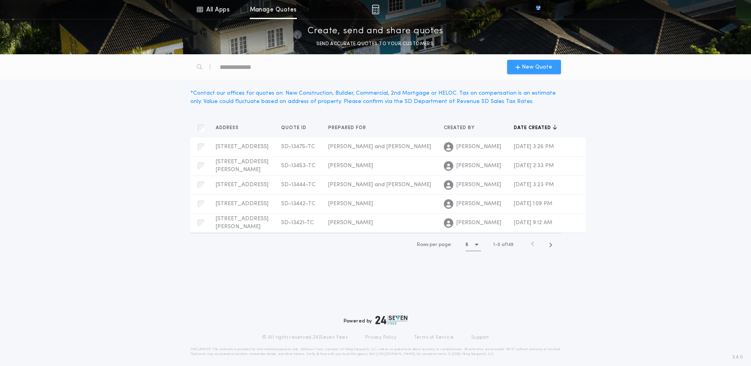 The height and width of the screenshot is (366, 751). I want to click on p: SEND ACCURATE QUOTES TO YOUR CUSTOMERS., so click(375, 44).